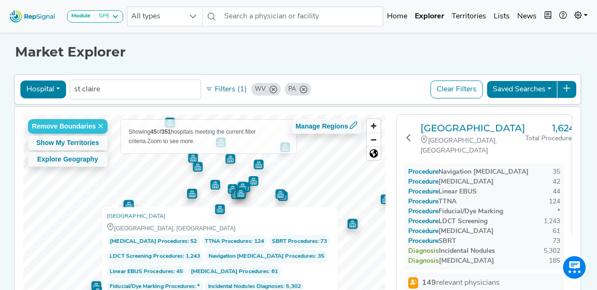 The image size is (597, 290). What do you see at coordinates (442, 192) in the screenshot?
I see `div: Linear EBUS` at bounding box center [442, 192].